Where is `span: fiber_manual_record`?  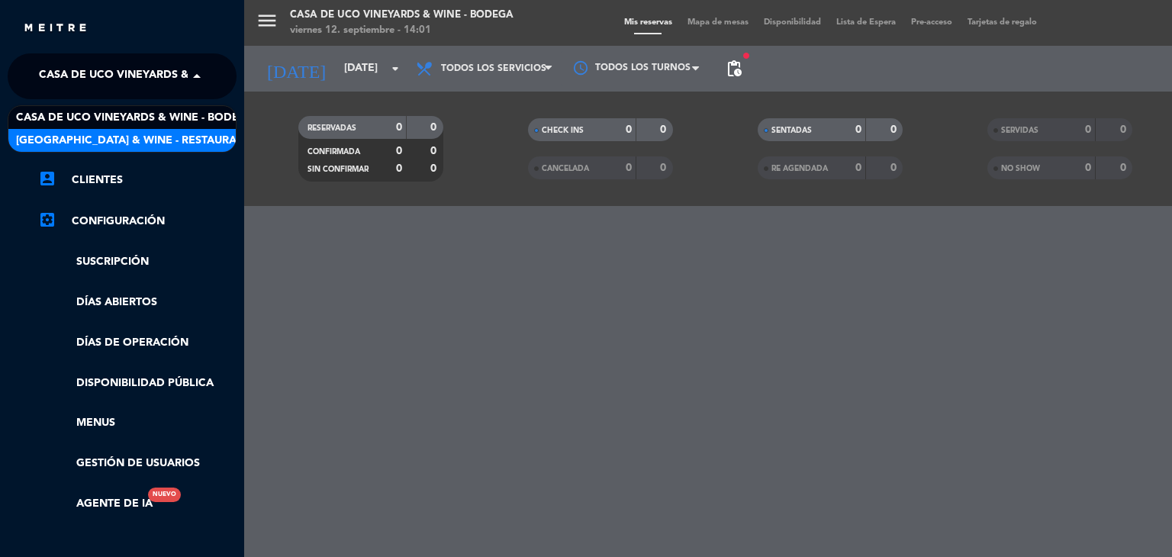
span: fiber_manual_record is located at coordinates (746, 56).